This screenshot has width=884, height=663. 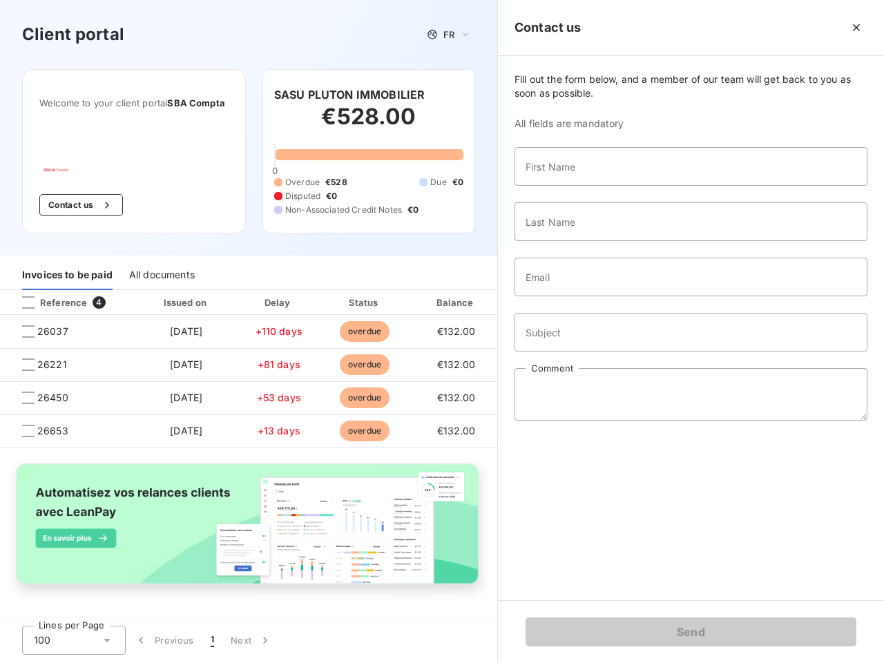 I want to click on span: 26221, so click(x=52, y=365).